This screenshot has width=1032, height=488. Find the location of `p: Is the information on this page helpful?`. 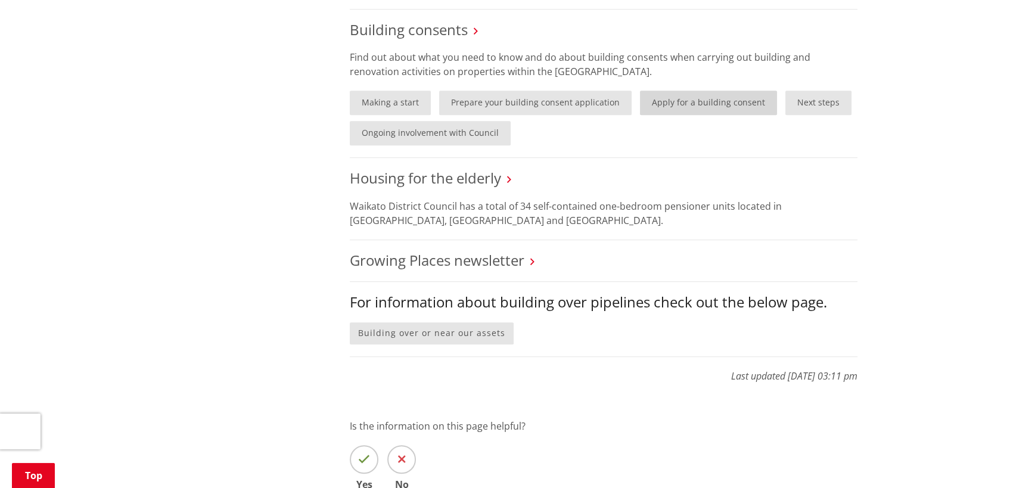

p: Is the information on this page helpful? is located at coordinates (603, 426).